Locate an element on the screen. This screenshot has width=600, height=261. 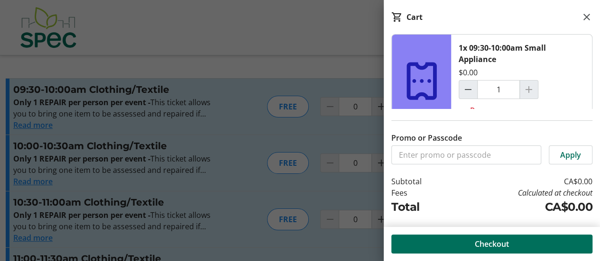
td: Fees is located at coordinates (420, 193).